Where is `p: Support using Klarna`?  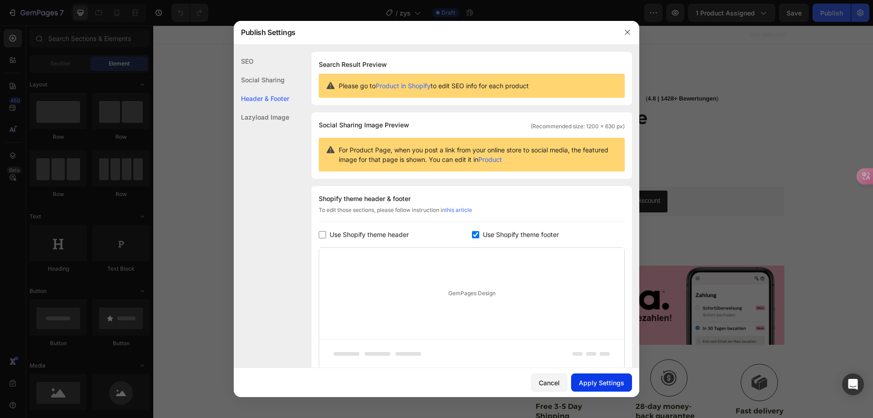 p: Support using Klarna is located at coordinates (436, 114).